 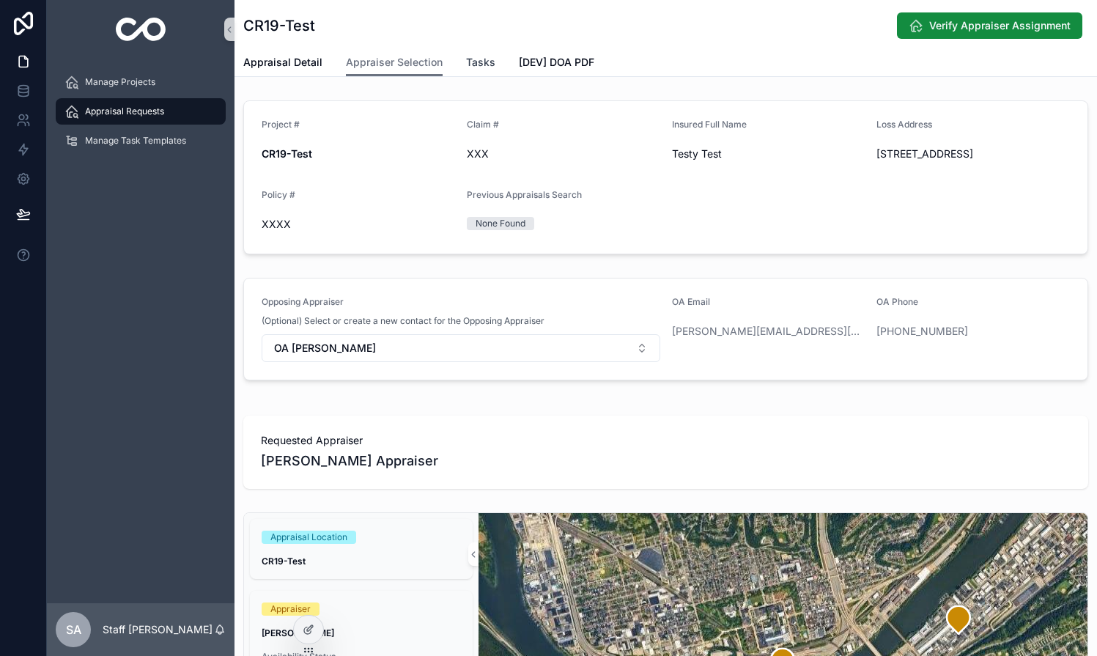 I want to click on div: Appraisal Location, so click(x=308, y=537).